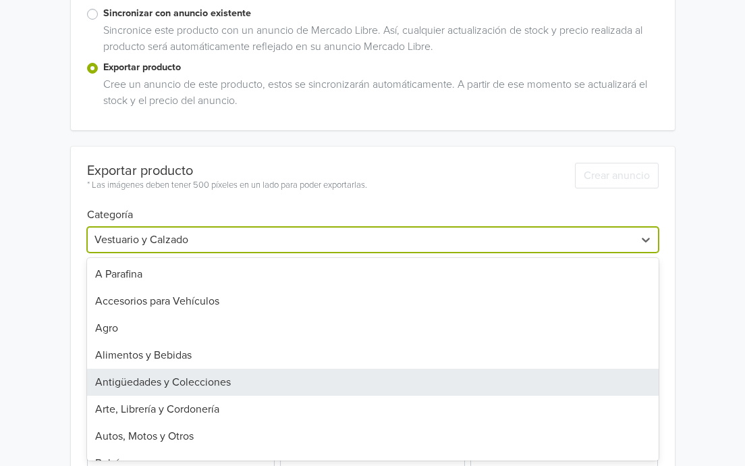 The width and height of the screenshot is (745, 466). Describe the element at coordinates (373, 301) in the screenshot. I see `div: Accesorios para Vehículos` at that location.